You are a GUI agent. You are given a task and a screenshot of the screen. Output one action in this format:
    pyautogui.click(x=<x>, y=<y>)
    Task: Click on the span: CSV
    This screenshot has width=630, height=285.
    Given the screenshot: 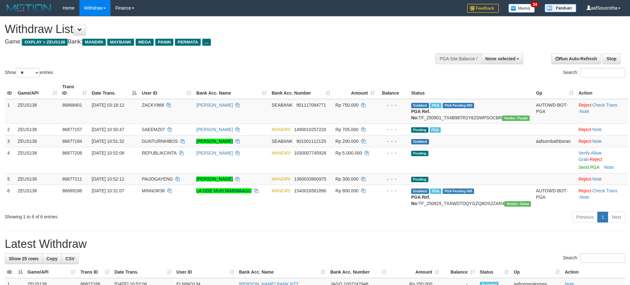 What is the action you would take?
    pyautogui.click(x=70, y=259)
    